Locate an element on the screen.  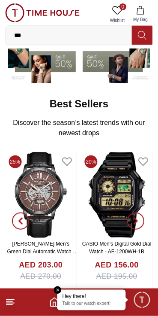
h4: AED 203.00 is located at coordinates (41, 265).